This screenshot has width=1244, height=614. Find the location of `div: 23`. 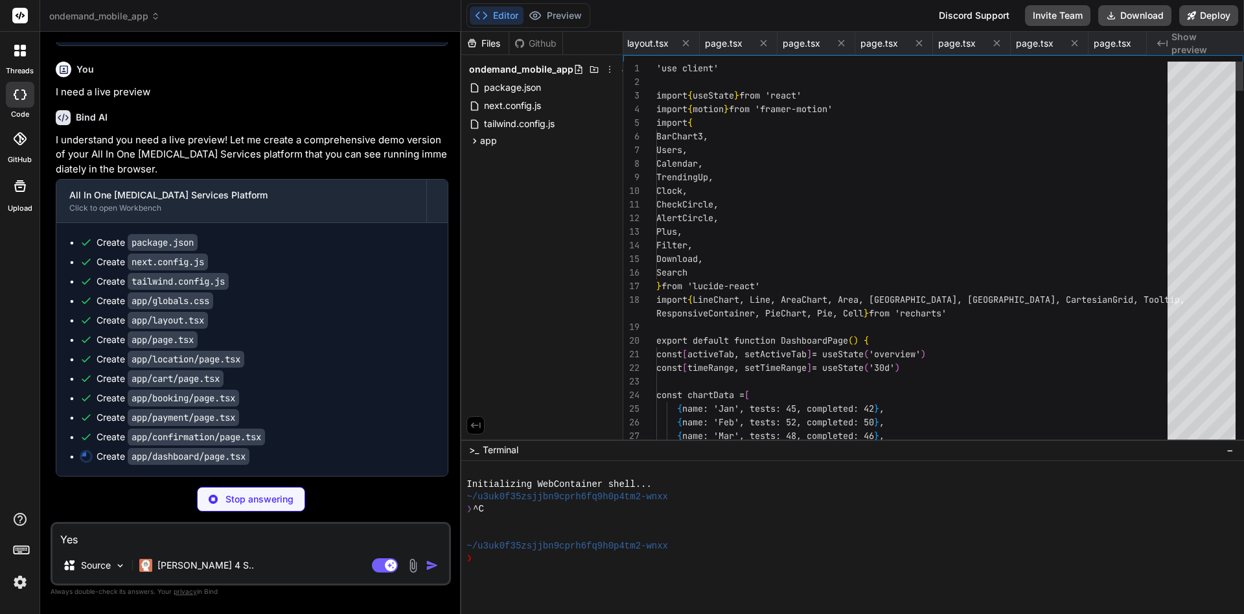

div: 23 is located at coordinates (631, 381).